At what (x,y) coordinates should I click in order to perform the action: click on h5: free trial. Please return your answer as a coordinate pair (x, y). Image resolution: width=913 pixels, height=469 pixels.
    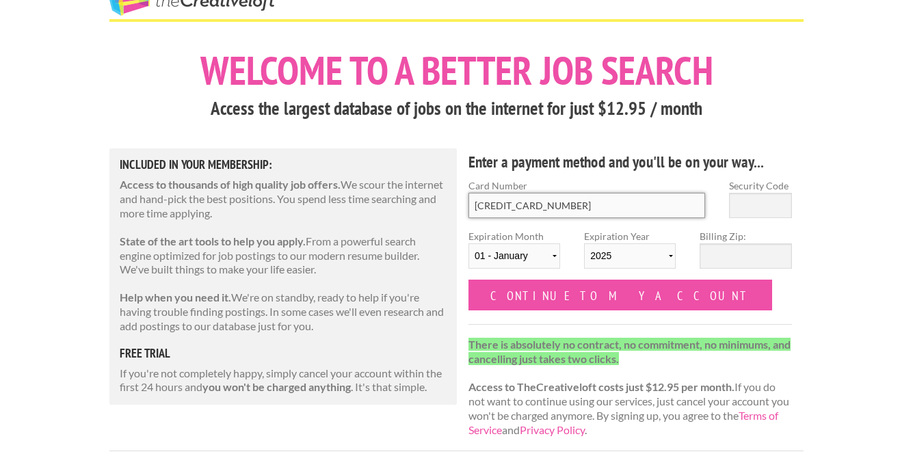
    Looking at the image, I should click on (283, 354).